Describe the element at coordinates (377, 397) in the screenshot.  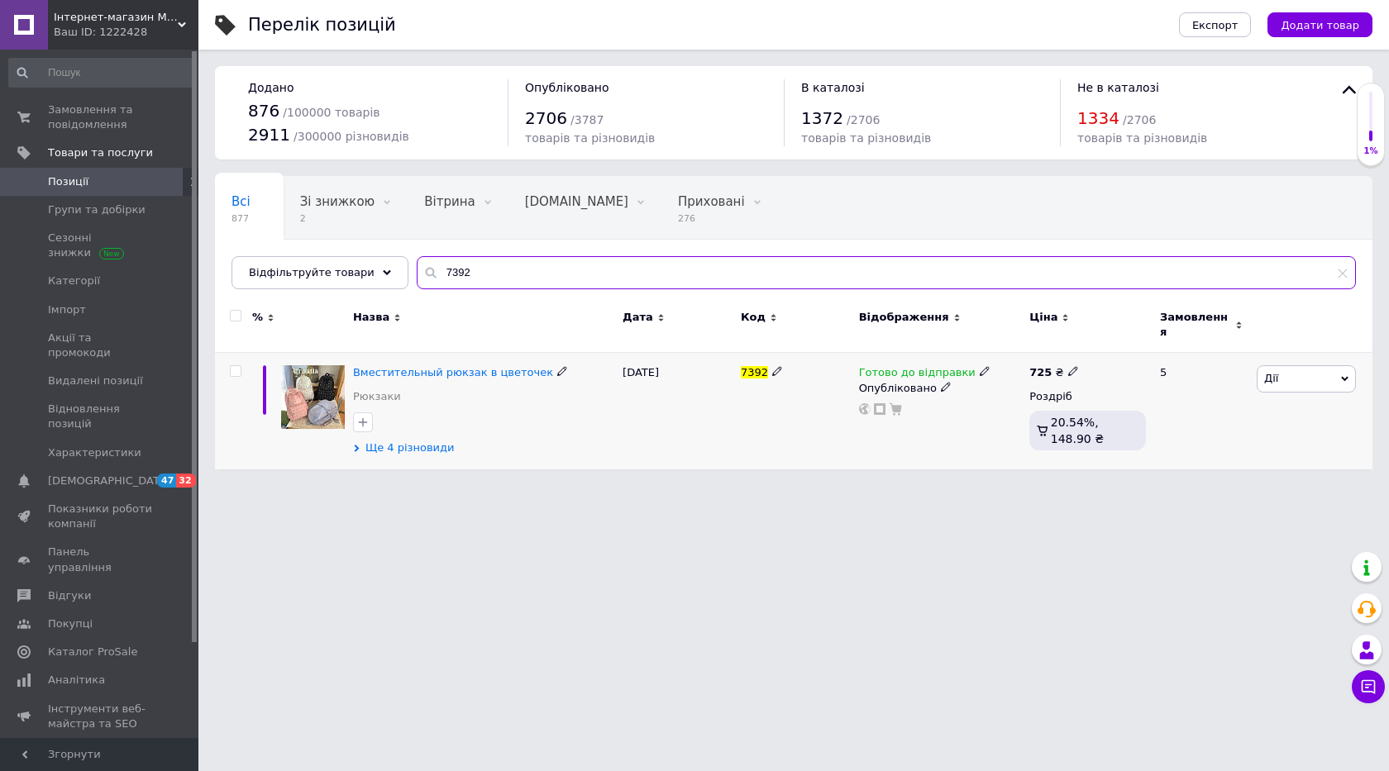
I see `a: Рюкзаки` at that location.